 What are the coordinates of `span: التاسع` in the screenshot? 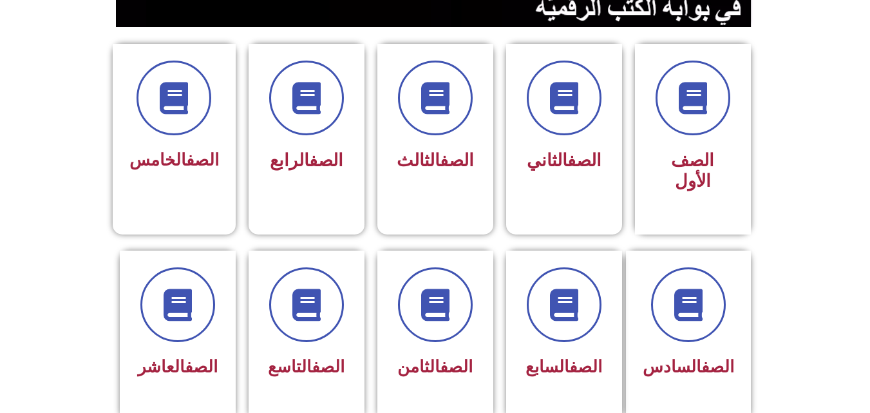 It's located at (306, 366).